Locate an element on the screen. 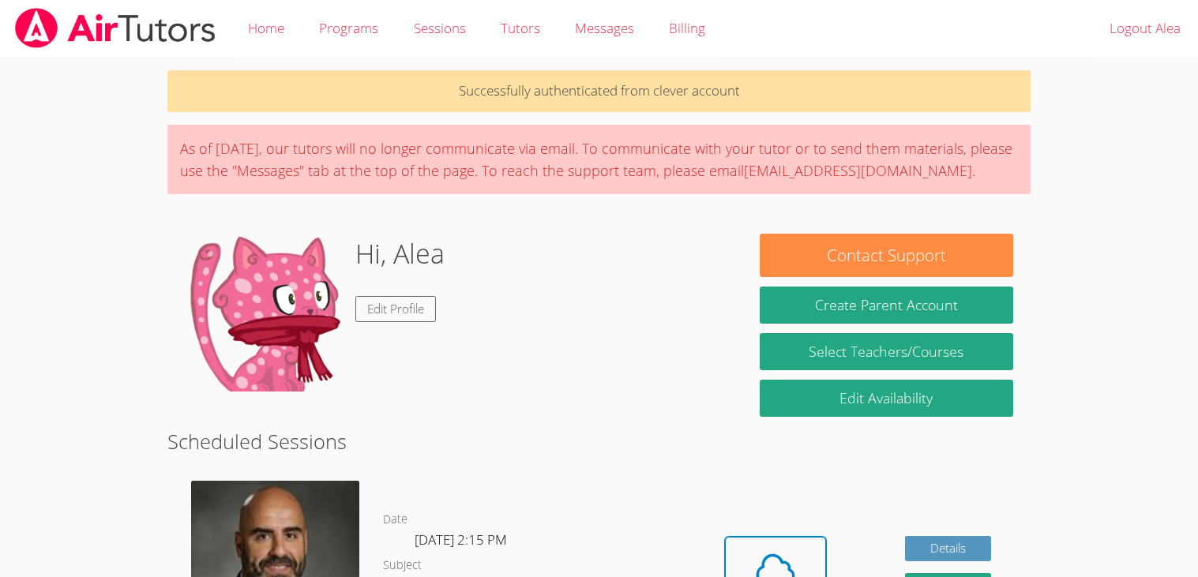 This screenshot has width=1198, height=577. dt: Subject is located at coordinates (402, 565).